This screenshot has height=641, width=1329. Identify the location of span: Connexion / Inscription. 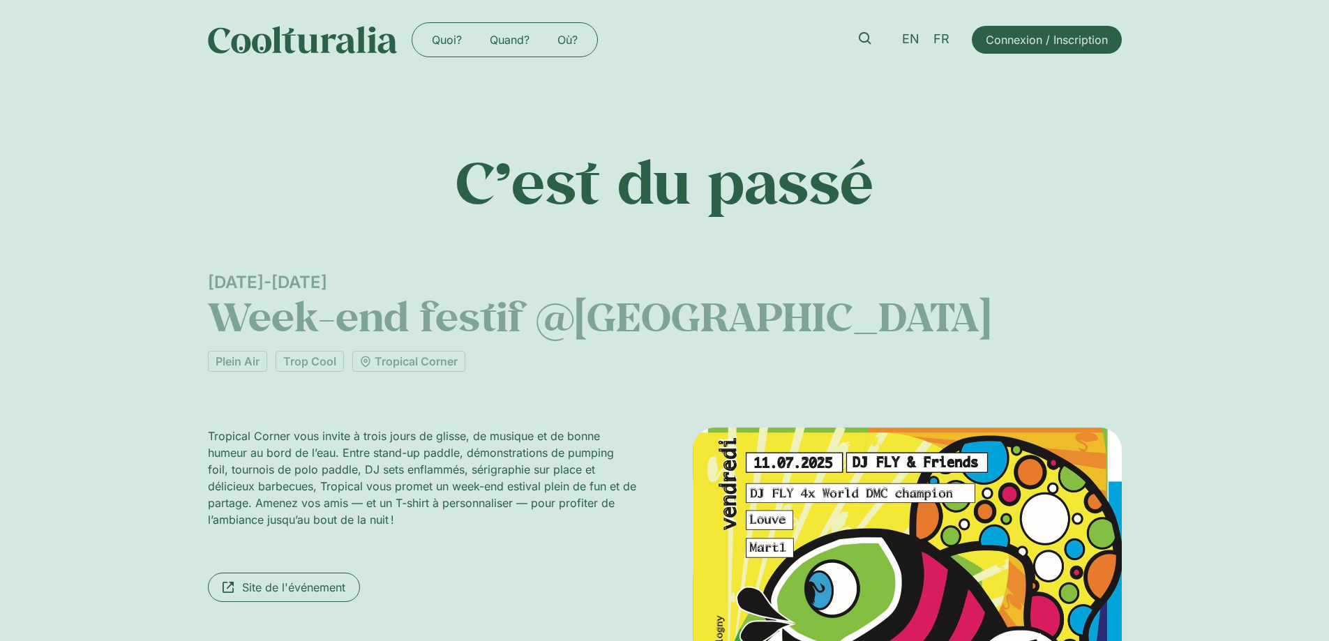
(1047, 40).